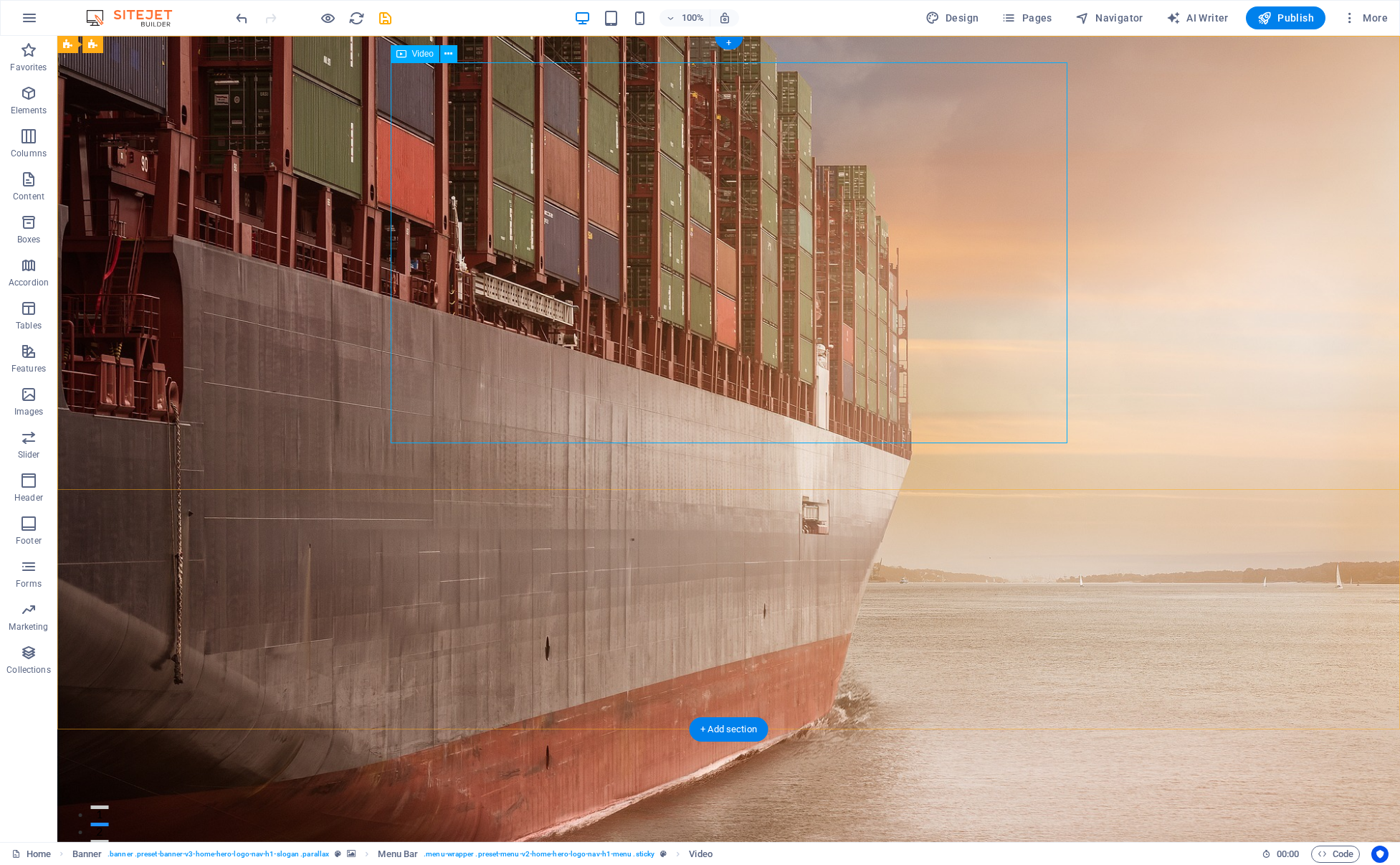 The image size is (1400, 865). What do you see at coordinates (29, 541) in the screenshot?
I see `p: Footer` at bounding box center [29, 541].